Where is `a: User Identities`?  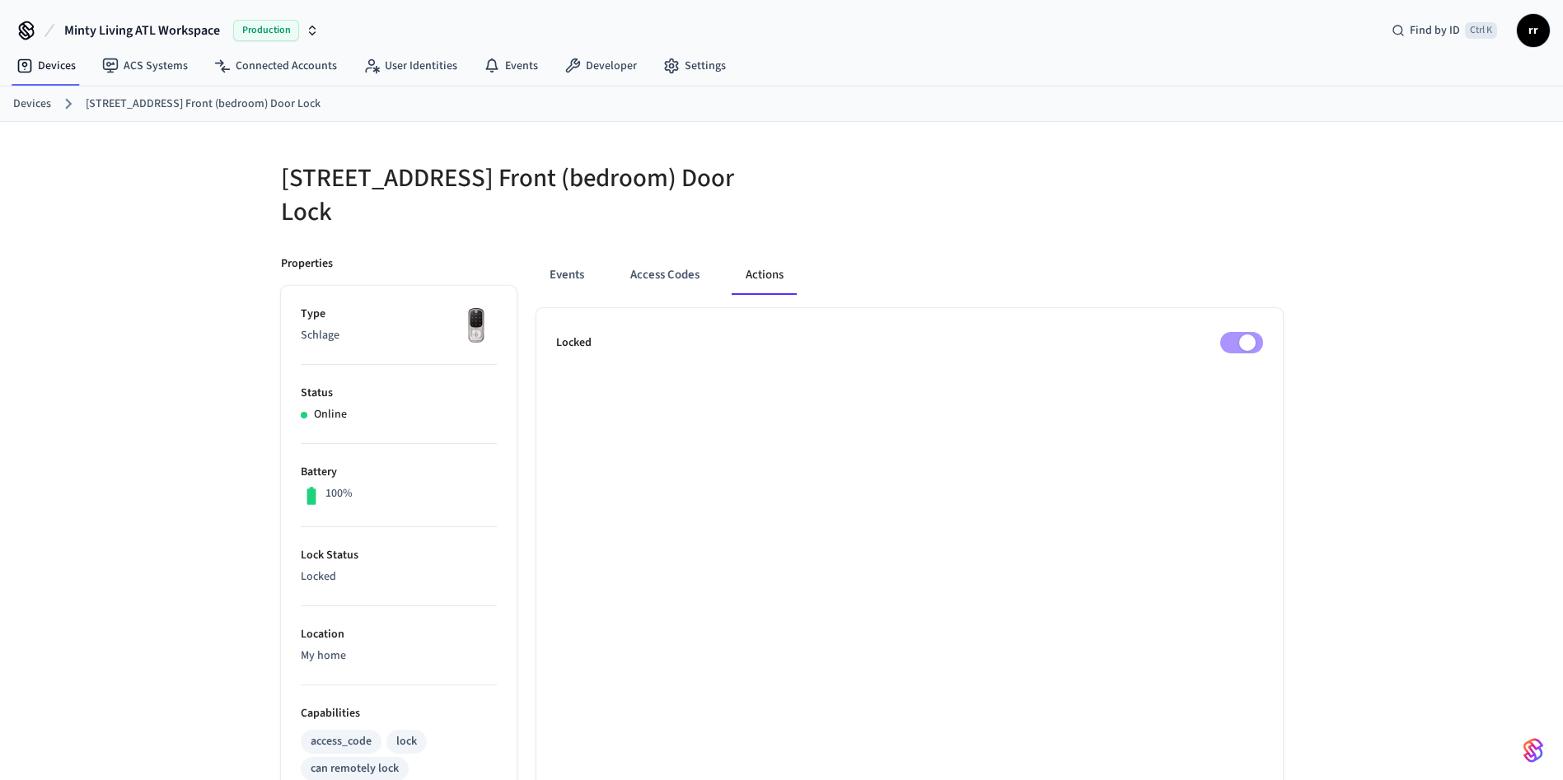 a: User Identities is located at coordinates (410, 66).